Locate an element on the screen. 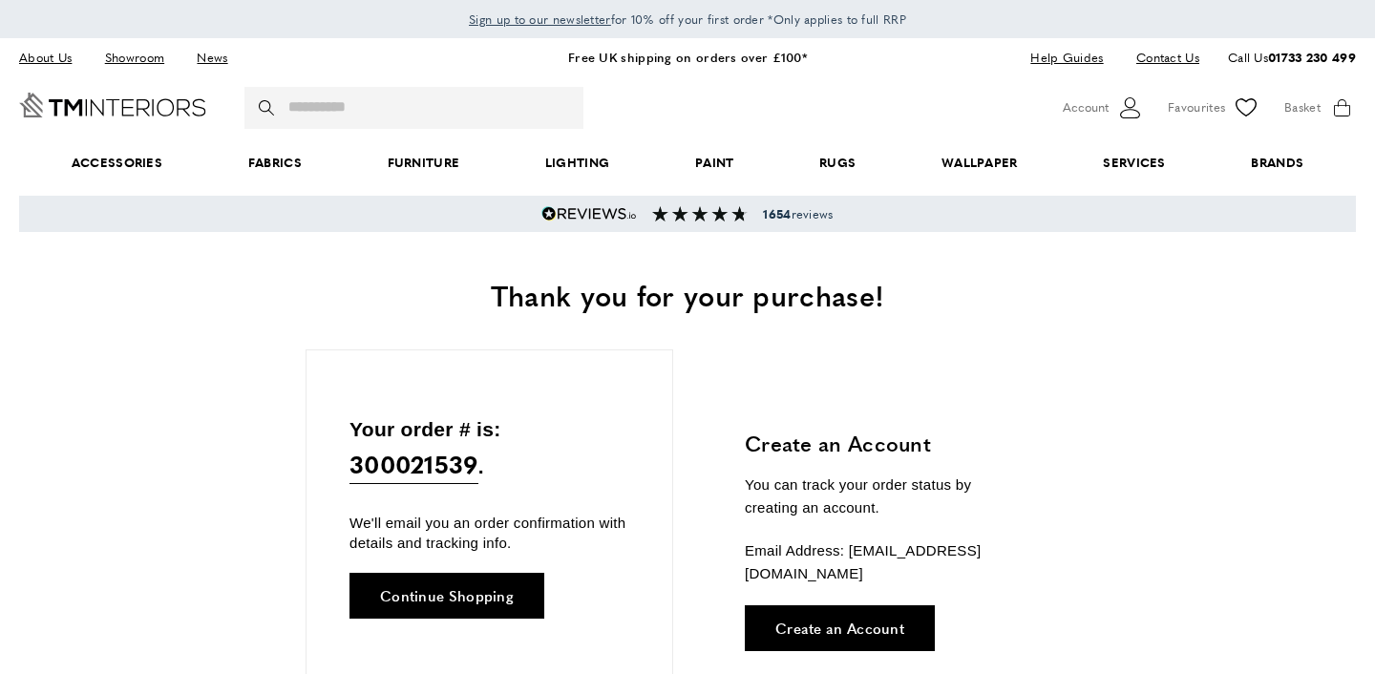 The width and height of the screenshot is (1375, 674). span: Account is located at coordinates (1086, 107).